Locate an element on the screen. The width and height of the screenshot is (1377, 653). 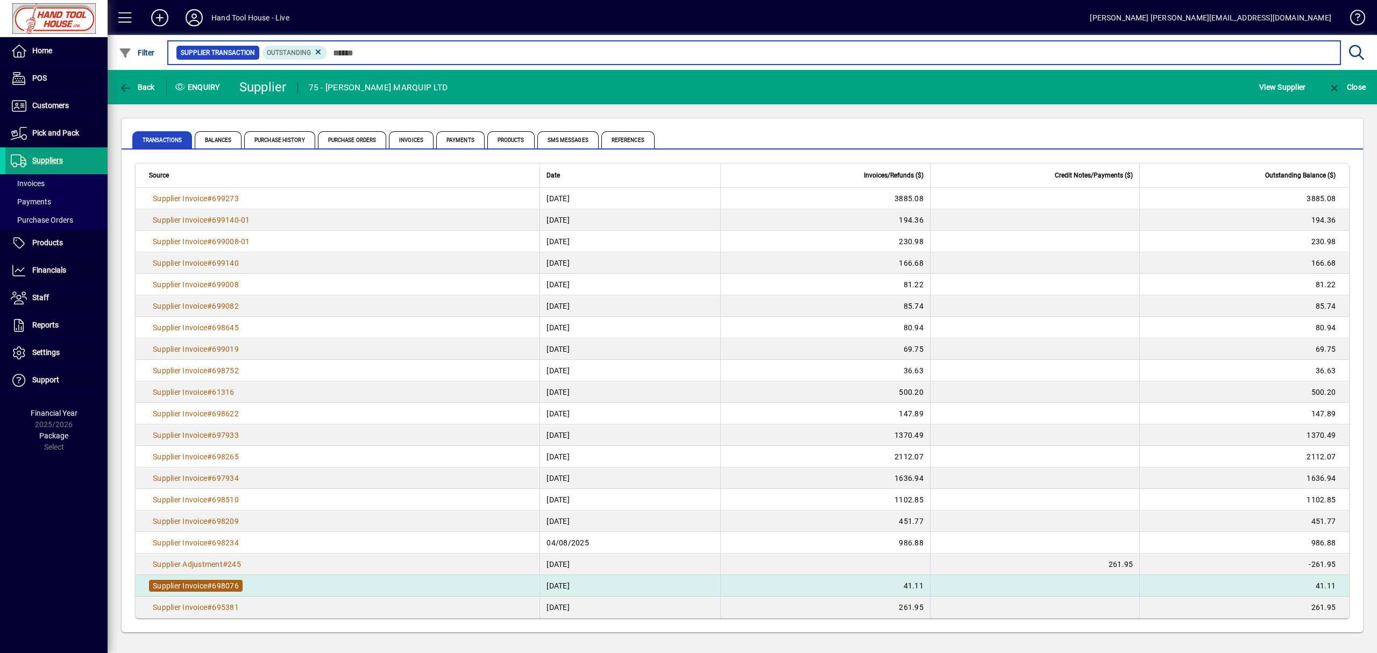
a: POS is located at coordinates (56, 79).